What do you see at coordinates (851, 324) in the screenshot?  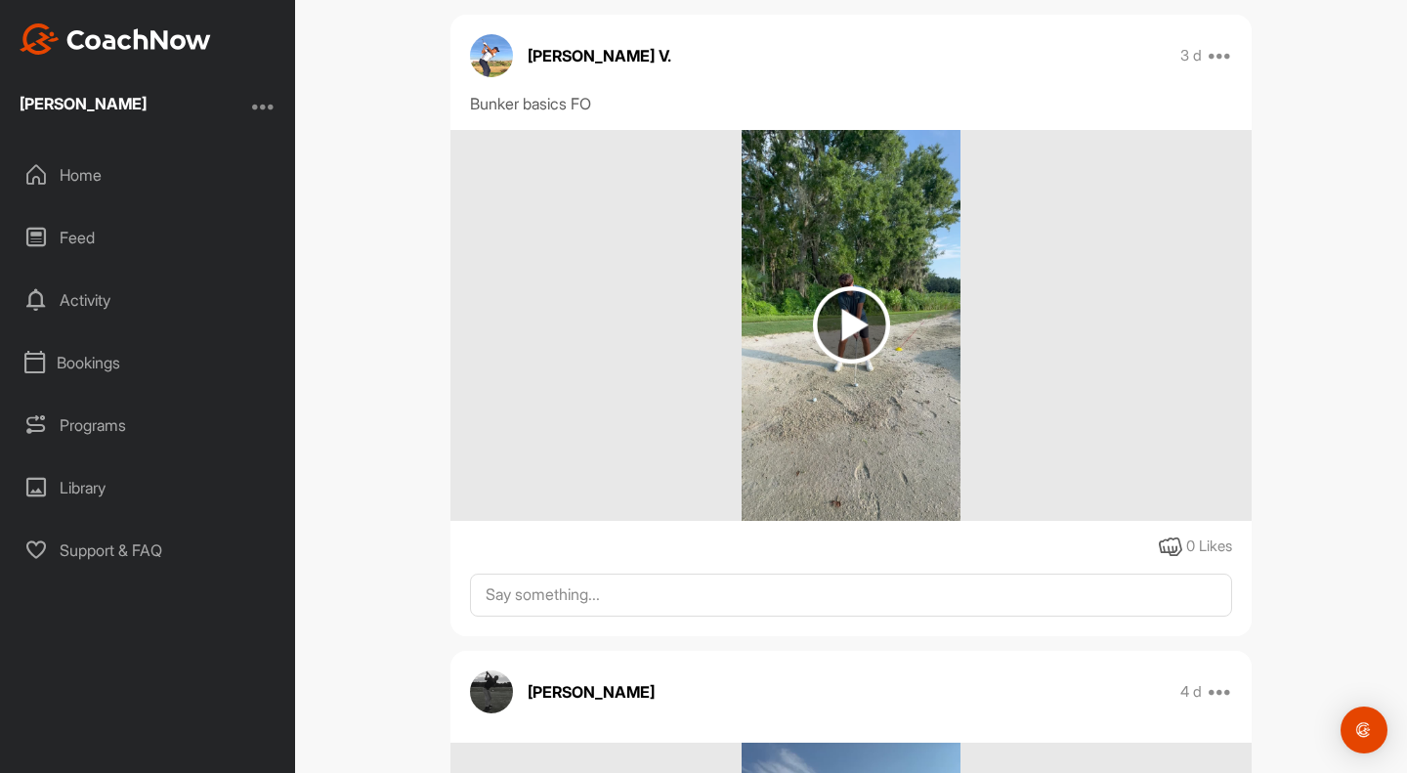 I see `img: play` at bounding box center [851, 324].